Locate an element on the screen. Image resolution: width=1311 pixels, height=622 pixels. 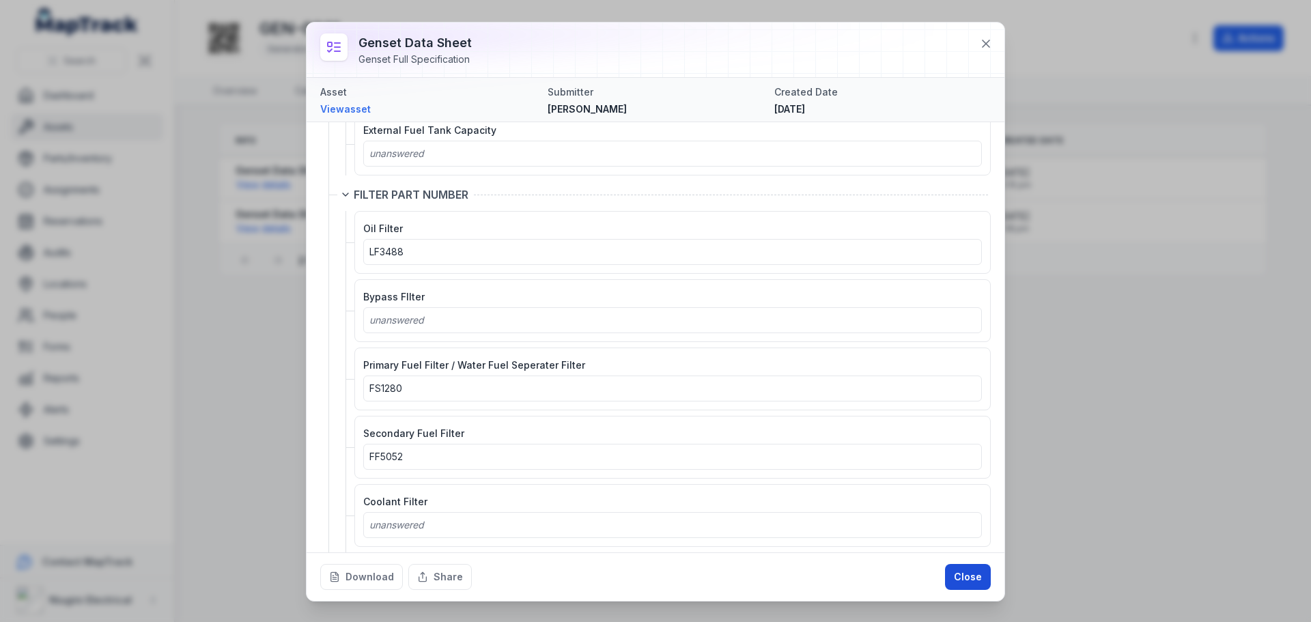
span: Bypass FIlter is located at coordinates (394, 296).